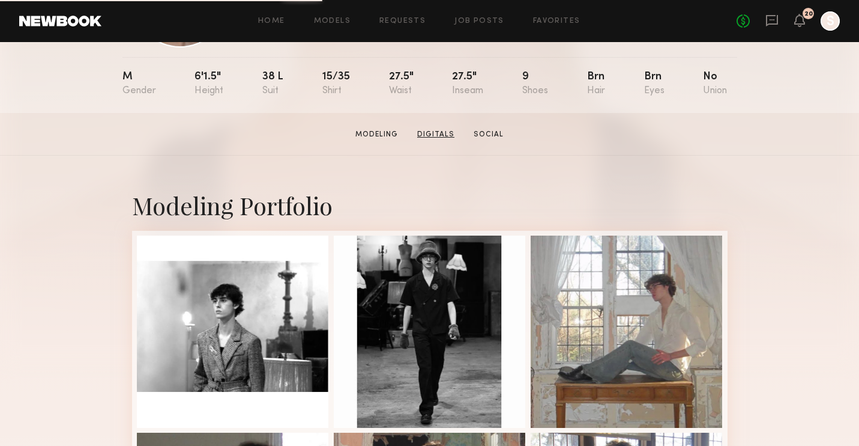 This screenshot has width=859, height=446. What do you see at coordinates (436, 135) in the screenshot?
I see `a: Digitals` at bounding box center [436, 135].